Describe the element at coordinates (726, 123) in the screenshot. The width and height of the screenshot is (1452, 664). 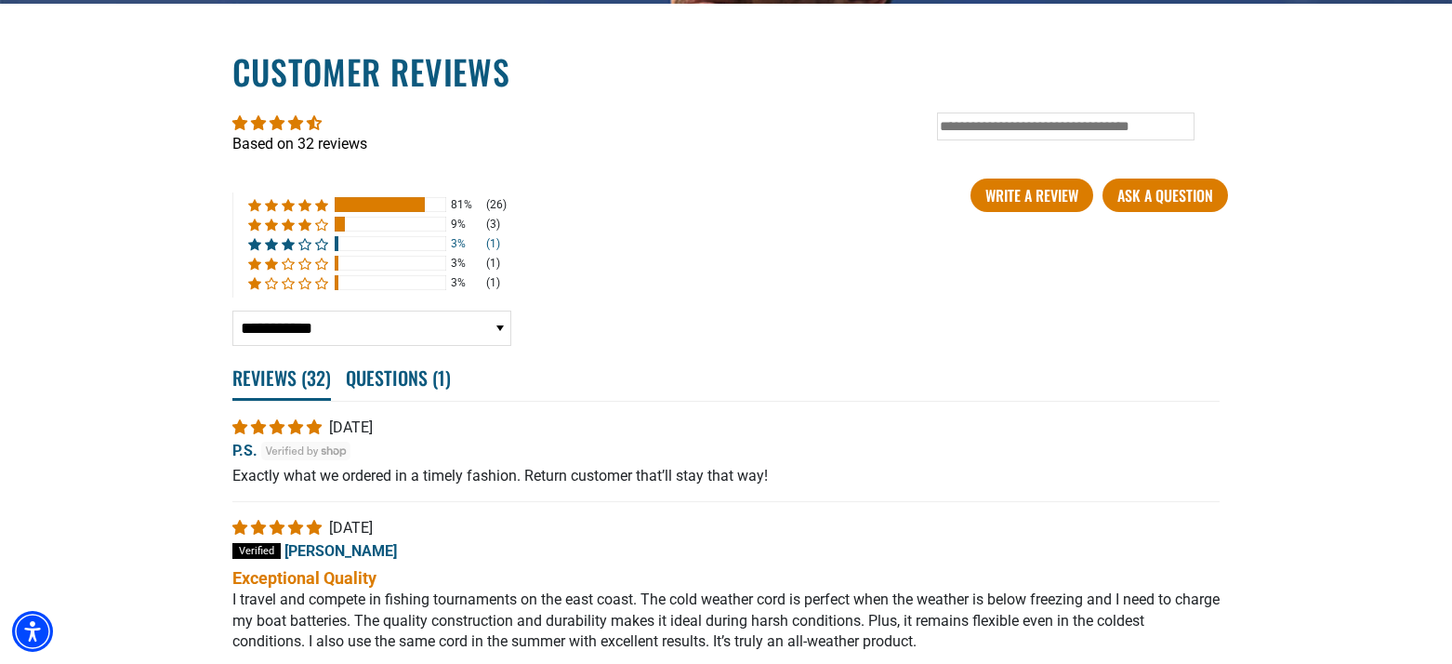
I see `div: Average rating is 4.62 stars` at that location.